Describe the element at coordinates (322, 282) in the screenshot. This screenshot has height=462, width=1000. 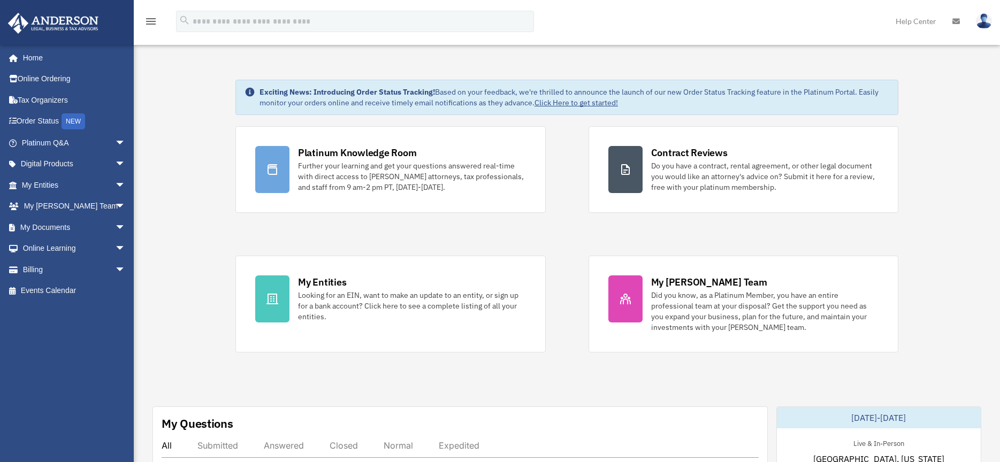
I see `div: My Entities` at that location.